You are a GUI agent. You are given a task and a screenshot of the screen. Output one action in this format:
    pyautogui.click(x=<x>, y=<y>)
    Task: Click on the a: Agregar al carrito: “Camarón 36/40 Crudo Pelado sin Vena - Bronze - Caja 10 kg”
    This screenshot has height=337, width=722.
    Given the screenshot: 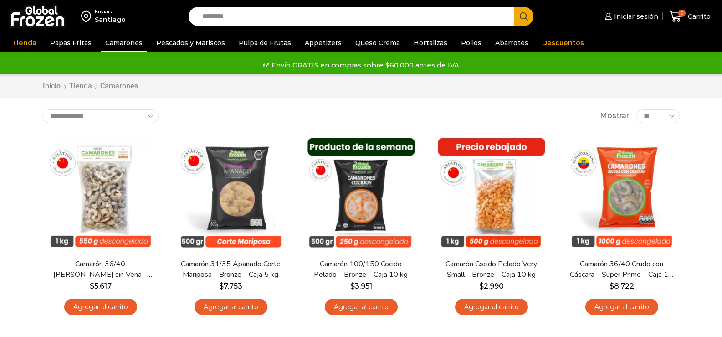 What is the action you would take?
    pyautogui.click(x=101, y=307)
    